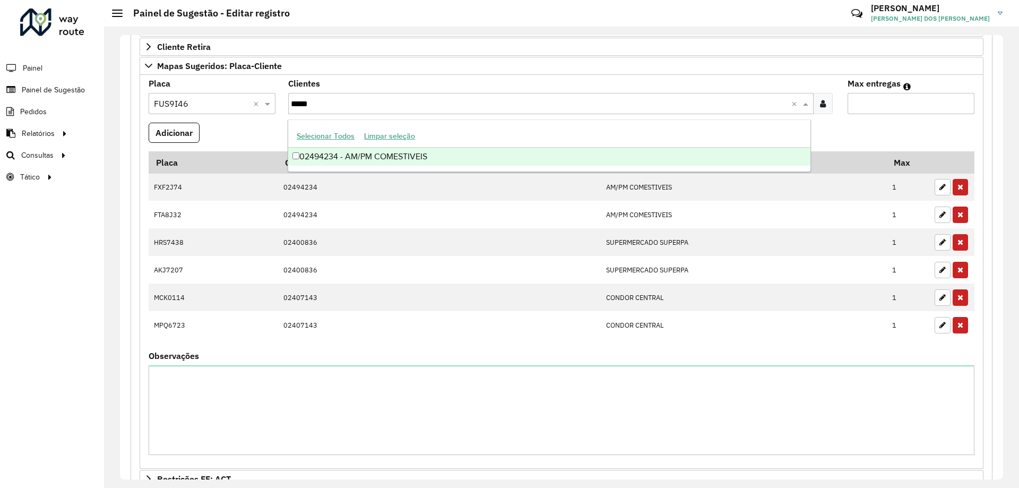 The image size is (1019, 488). I want to click on a: Cliente Retira, so click(561, 47).